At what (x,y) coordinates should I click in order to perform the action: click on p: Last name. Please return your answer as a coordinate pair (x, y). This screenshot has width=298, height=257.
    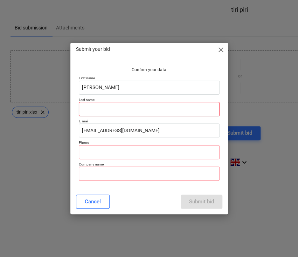
    Looking at the image, I should click on (149, 100).